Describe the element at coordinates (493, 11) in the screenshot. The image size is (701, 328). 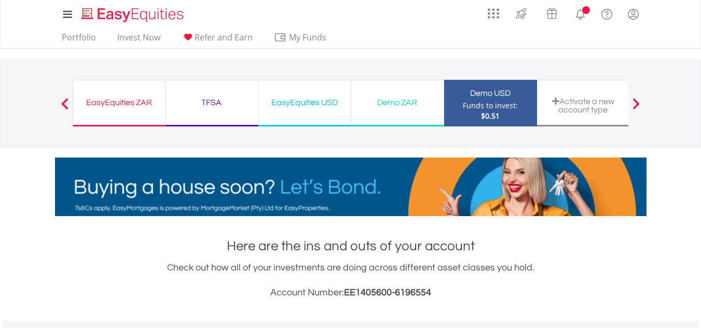
I see `a: AppsGrid` at that location.